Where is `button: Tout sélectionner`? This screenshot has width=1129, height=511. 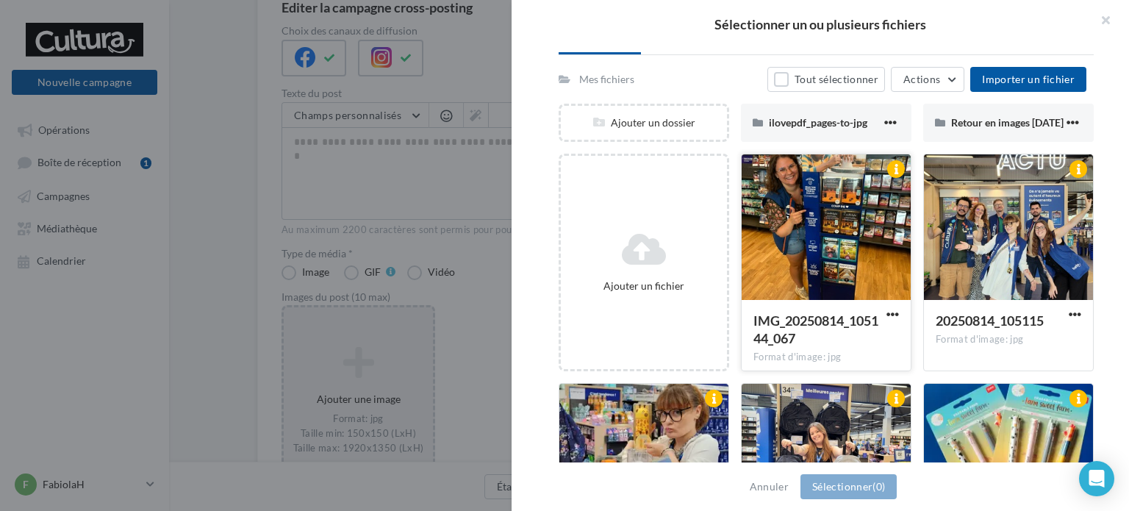
button: Tout sélectionner is located at coordinates (826, 79).